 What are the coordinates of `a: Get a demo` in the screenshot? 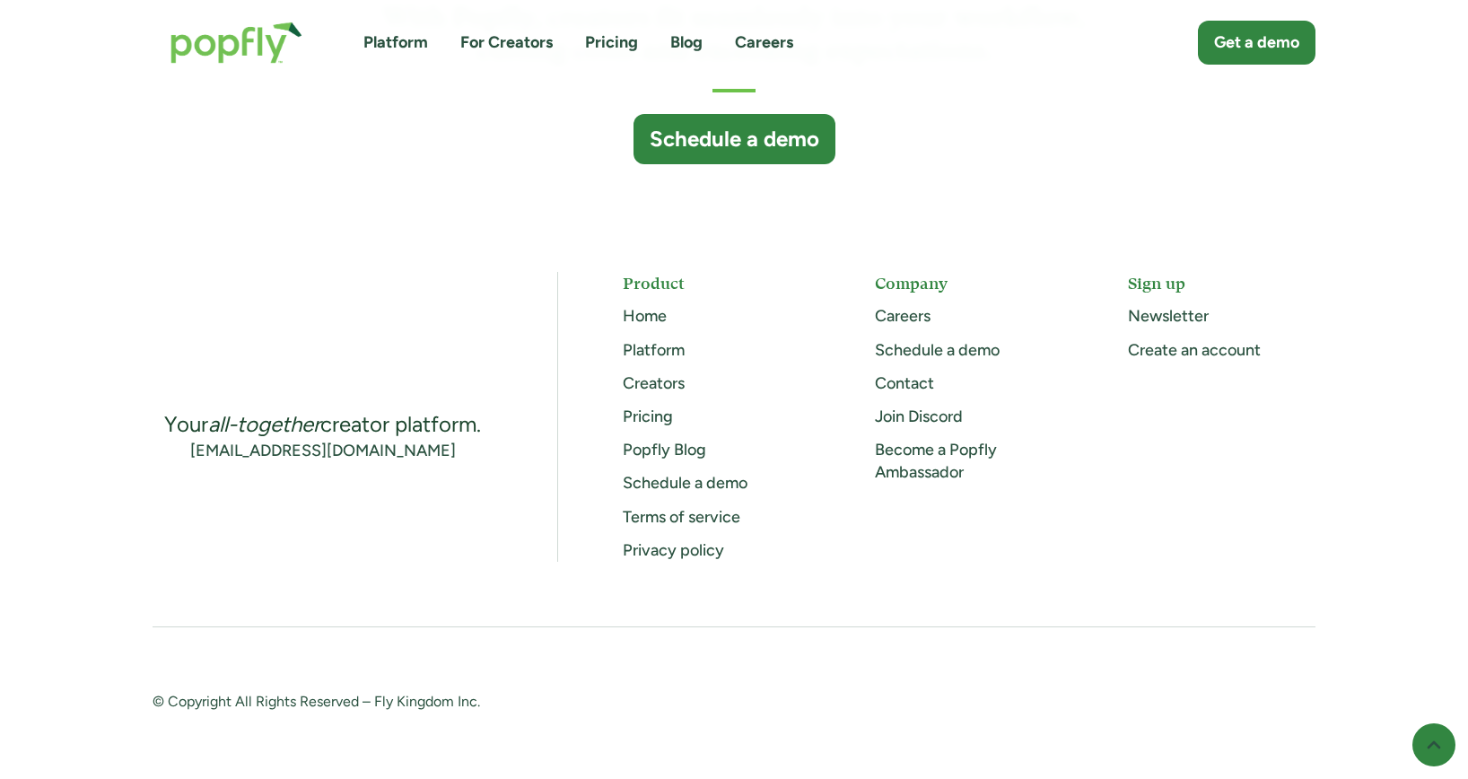 It's located at (1257, 42).